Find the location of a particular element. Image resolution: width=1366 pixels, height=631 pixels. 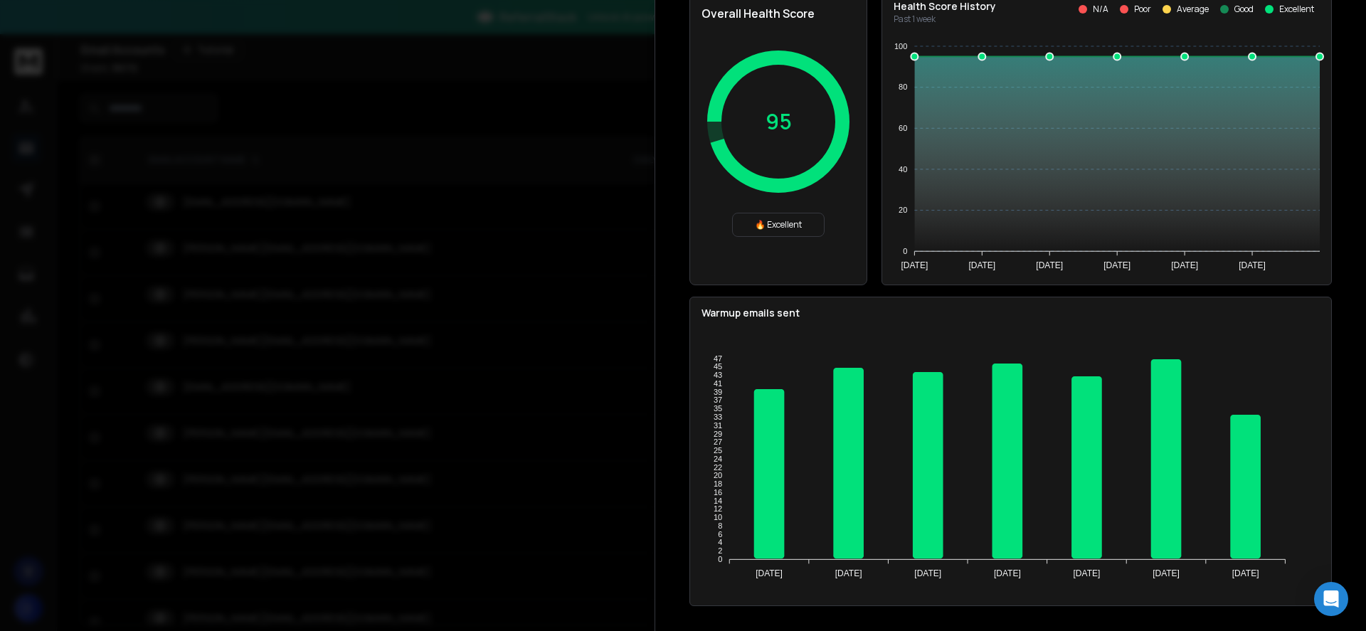

tspan: 25 is located at coordinates (718, 450).